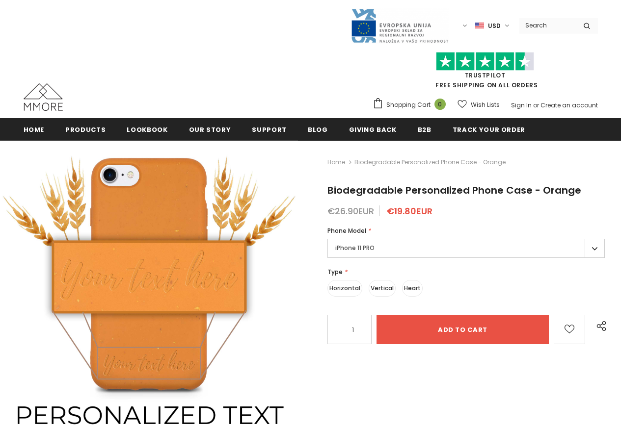 This screenshot has height=428, width=621. I want to click on span: Products, so click(85, 130).